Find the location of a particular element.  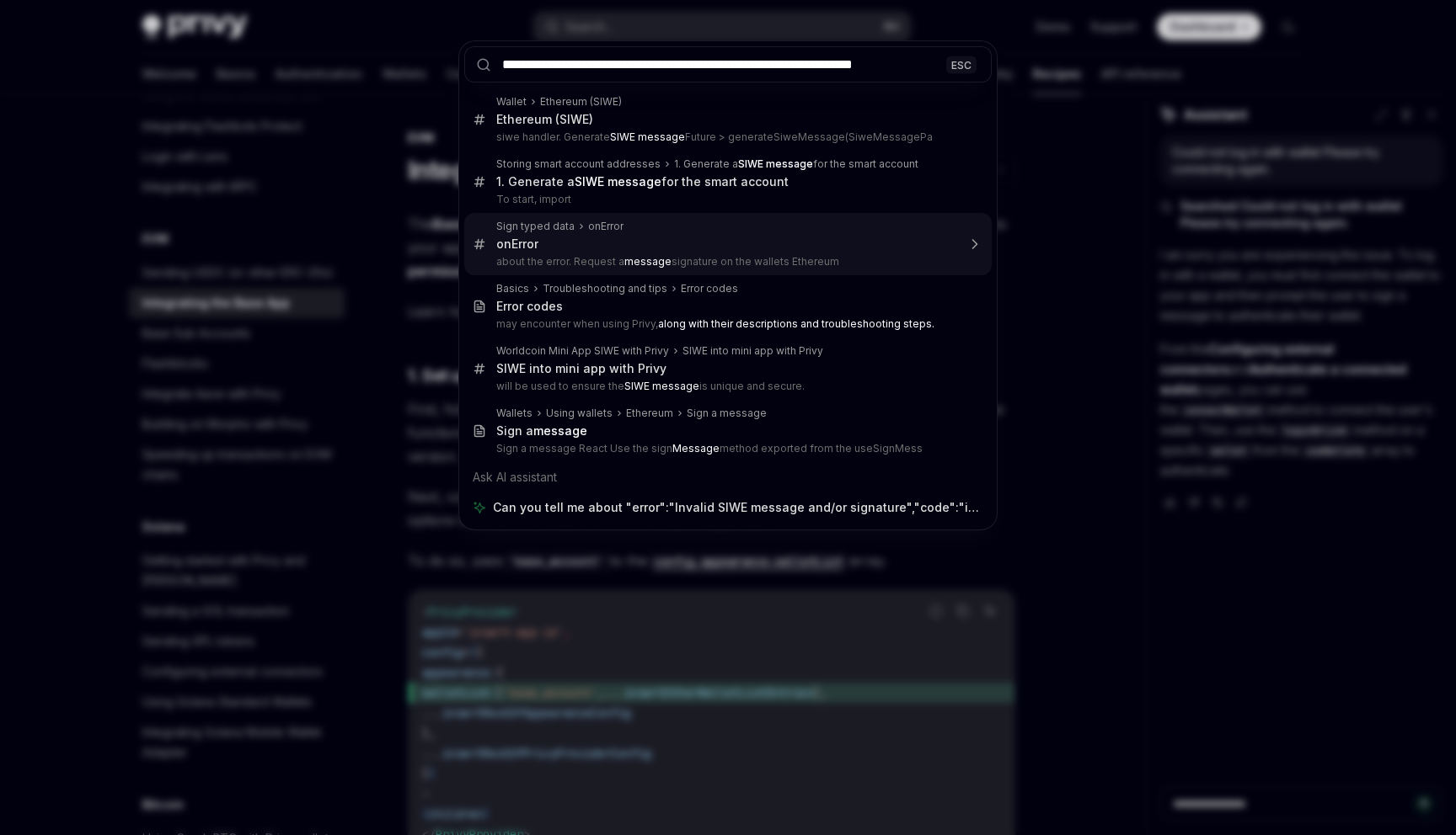

b: Message is located at coordinates (696, 448).